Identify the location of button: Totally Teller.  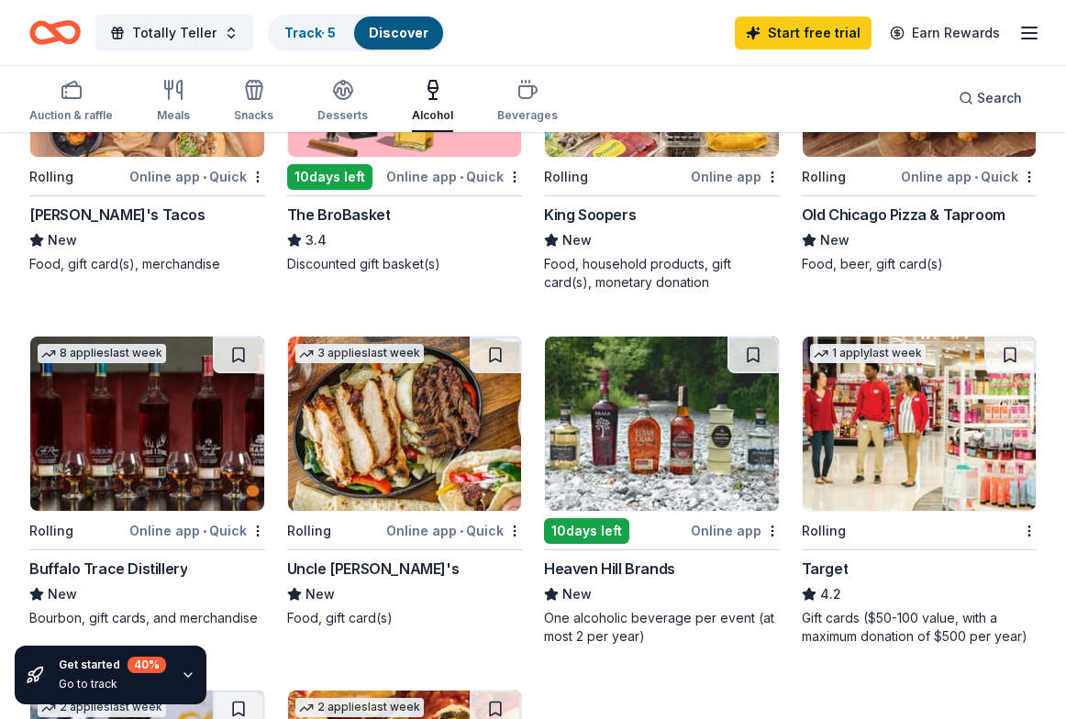
(174, 33).